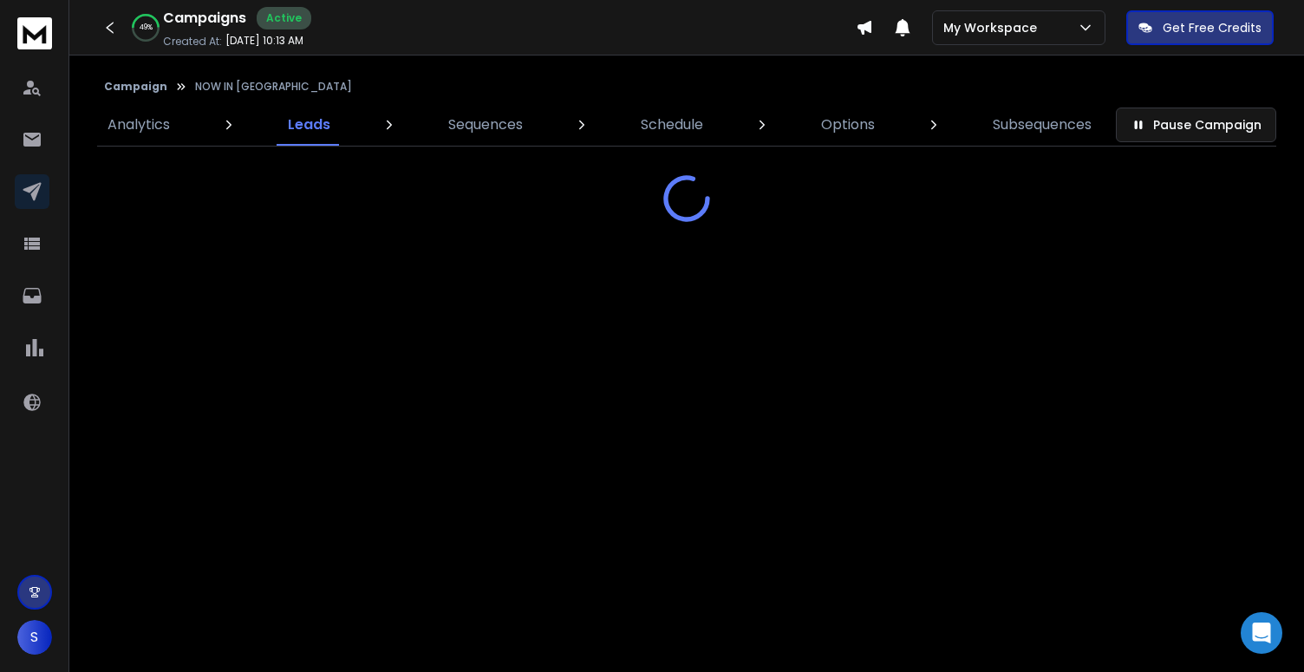 The image size is (1304, 672). I want to click on img: logo, so click(35, 33).